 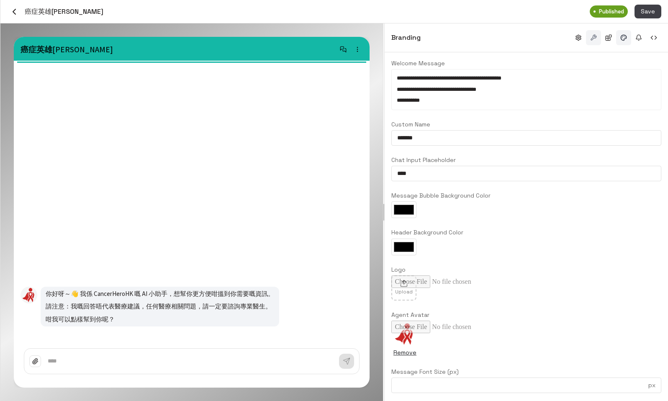 What do you see at coordinates (526, 195) in the screenshot?
I see `label: Message Bubble Background Color` at bounding box center [526, 195].